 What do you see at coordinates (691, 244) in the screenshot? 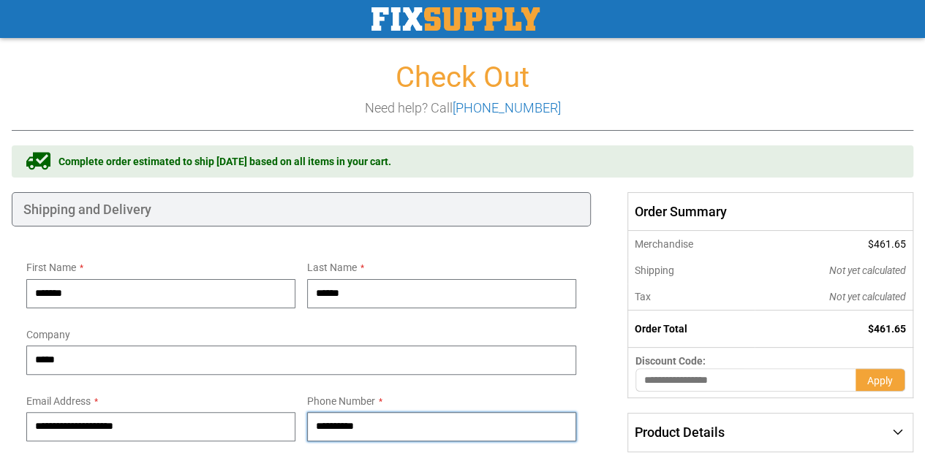
I see `th: Merchandise` at bounding box center [691, 244].